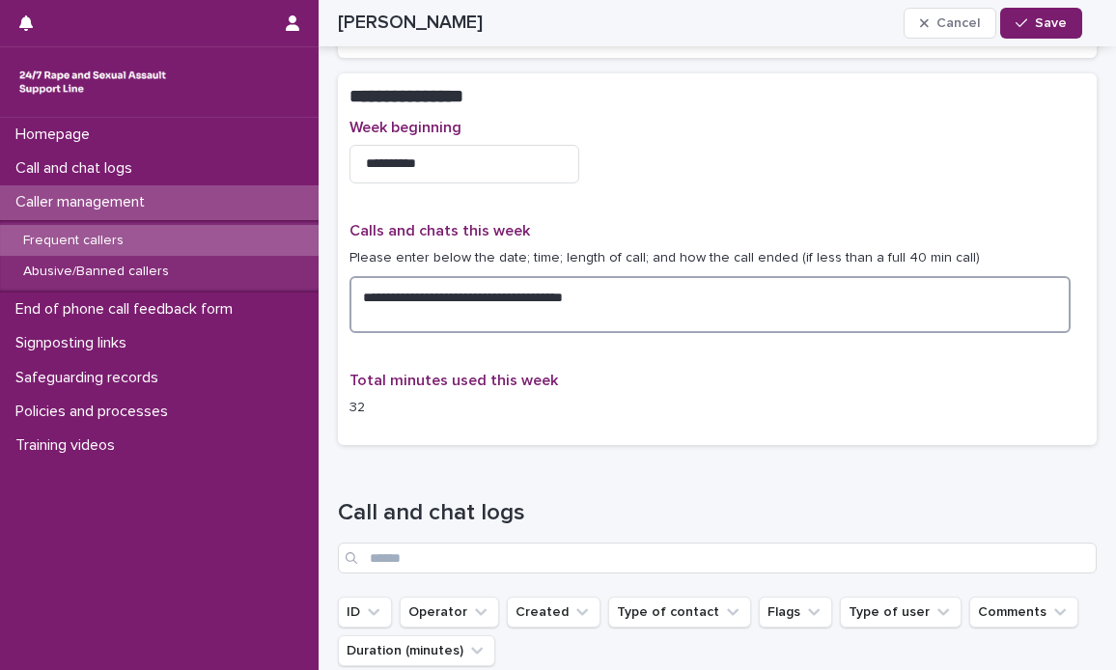  Describe the element at coordinates (717, 558) in the screenshot. I see `input: Search` at that location.